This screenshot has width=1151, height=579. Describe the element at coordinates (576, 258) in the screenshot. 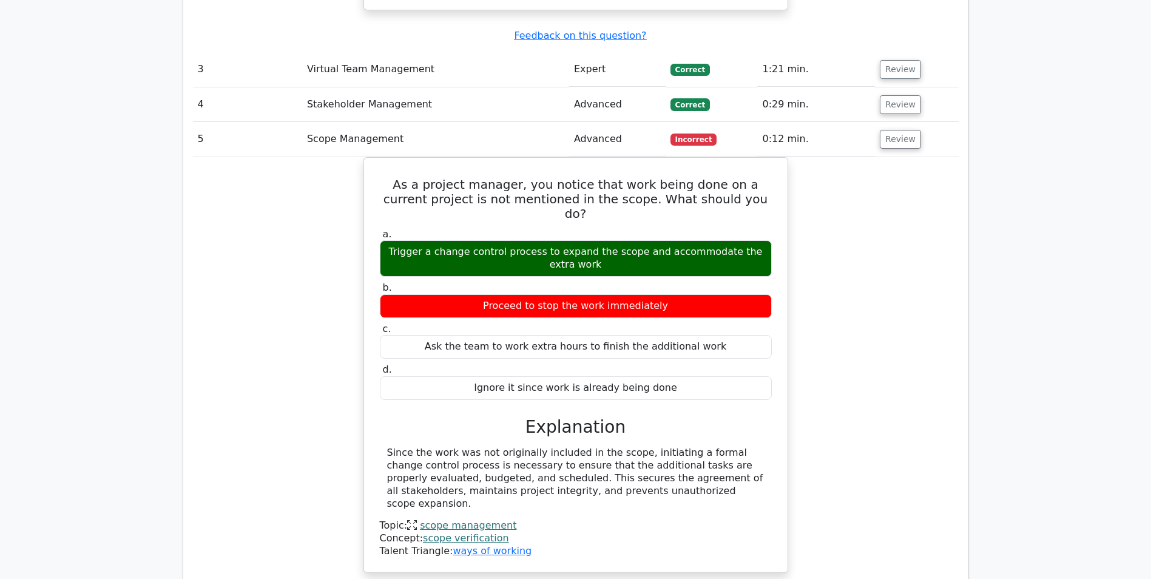

I see `div: Trigger a change control process to expand the scope and accommodate the extra work` at that location.